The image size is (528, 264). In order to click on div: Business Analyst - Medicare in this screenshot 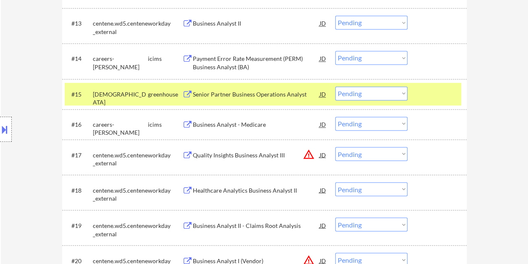, I will do `click(256, 125)`.